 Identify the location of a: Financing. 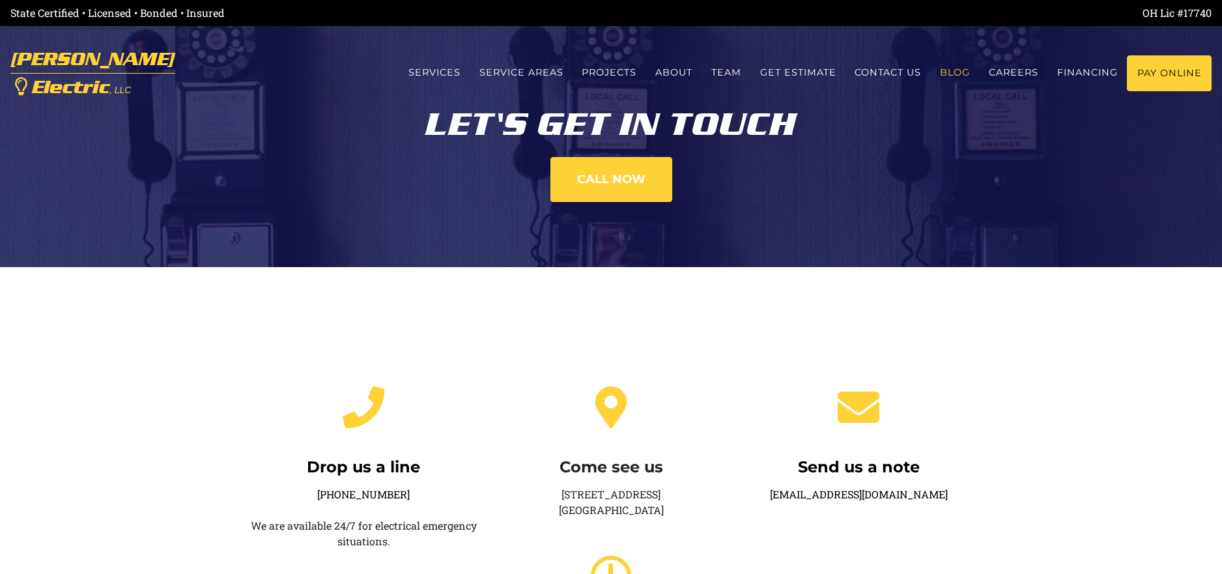
(1087, 72).